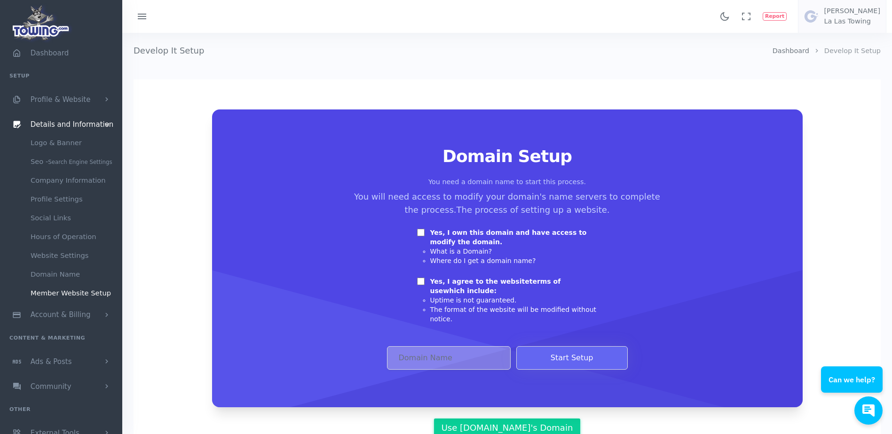 Image resolution: width=892 pixels, height=434 pixels. Describe the element at coordinates (514, 237) in the screenshot. I see `label: Yes, I own this domain and have access to modify the domain.` at that location.